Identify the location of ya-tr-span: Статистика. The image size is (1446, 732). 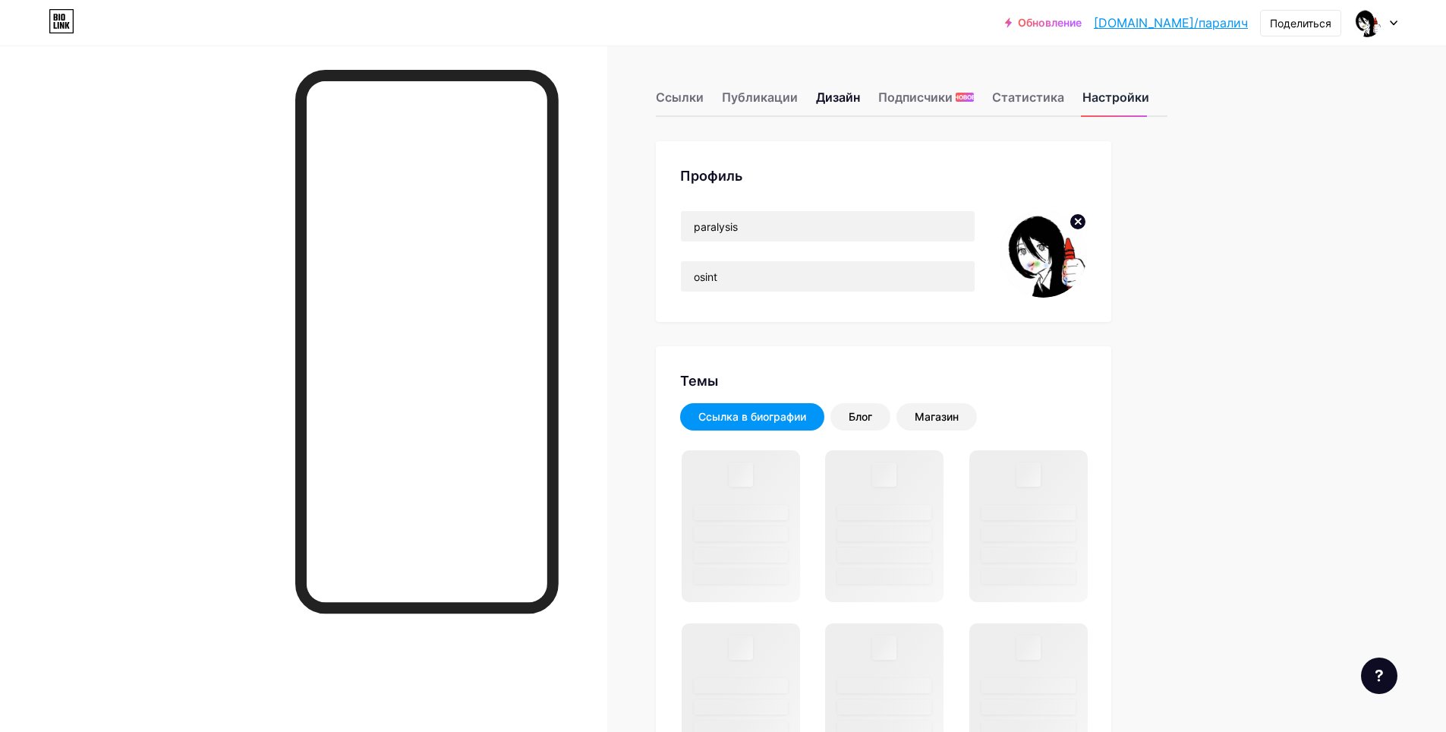
(1028, 97).